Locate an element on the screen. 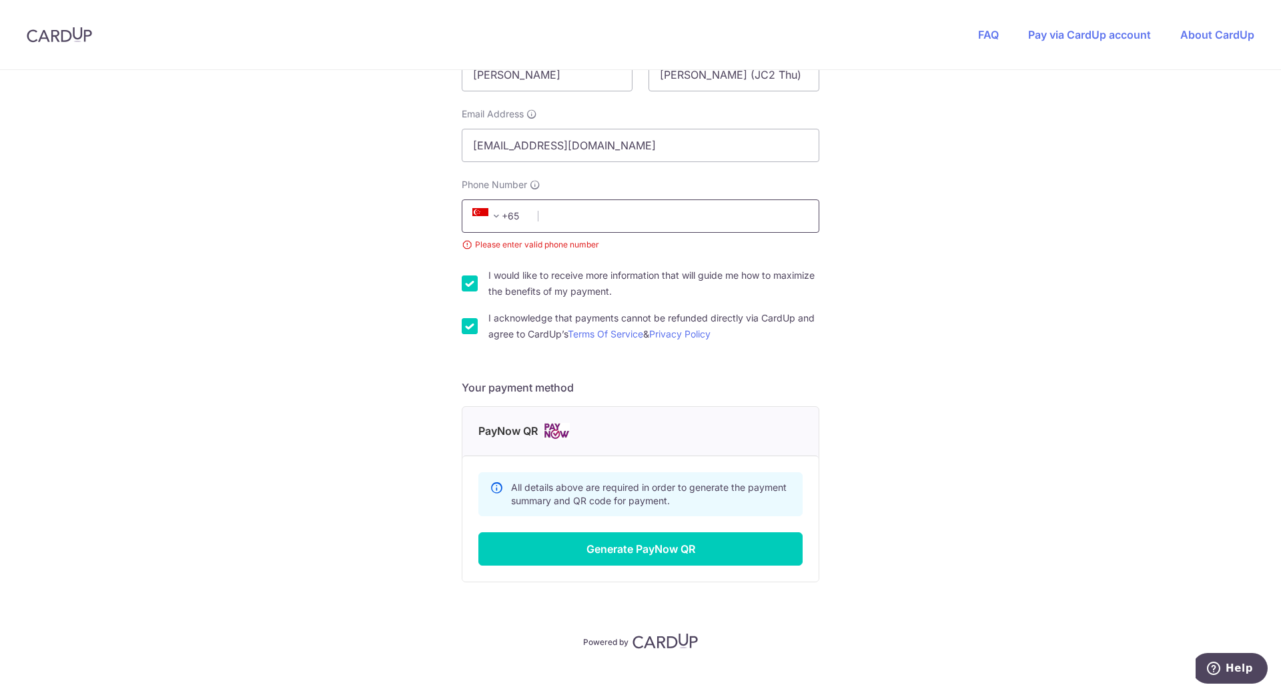 Image resolution: width=1281 pixels, height=693 pixels. h5: Your payment method is located at coordinates (640, 388).